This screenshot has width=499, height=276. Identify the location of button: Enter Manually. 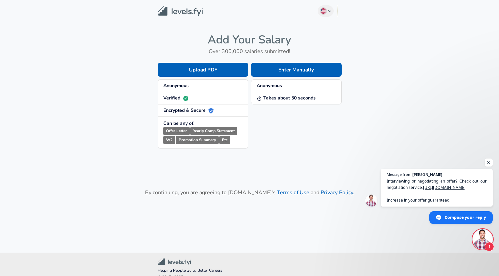
(296, 70).